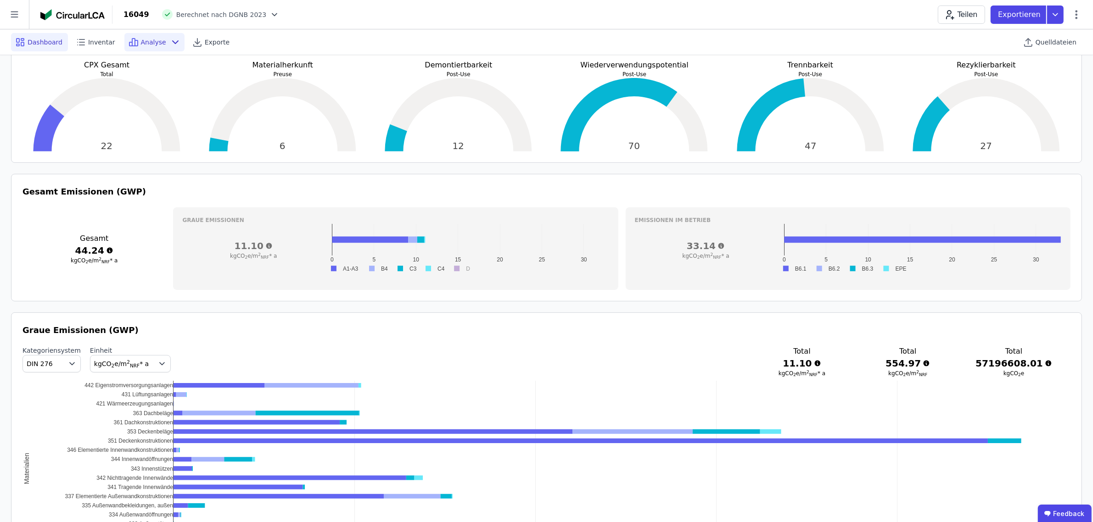 The width and height of the screenshot is (1093, 522). What do you see at coordinates (1056, 42) in the screenshot?
I see `span: Quelldateien` at bounding box center [1056, 42].